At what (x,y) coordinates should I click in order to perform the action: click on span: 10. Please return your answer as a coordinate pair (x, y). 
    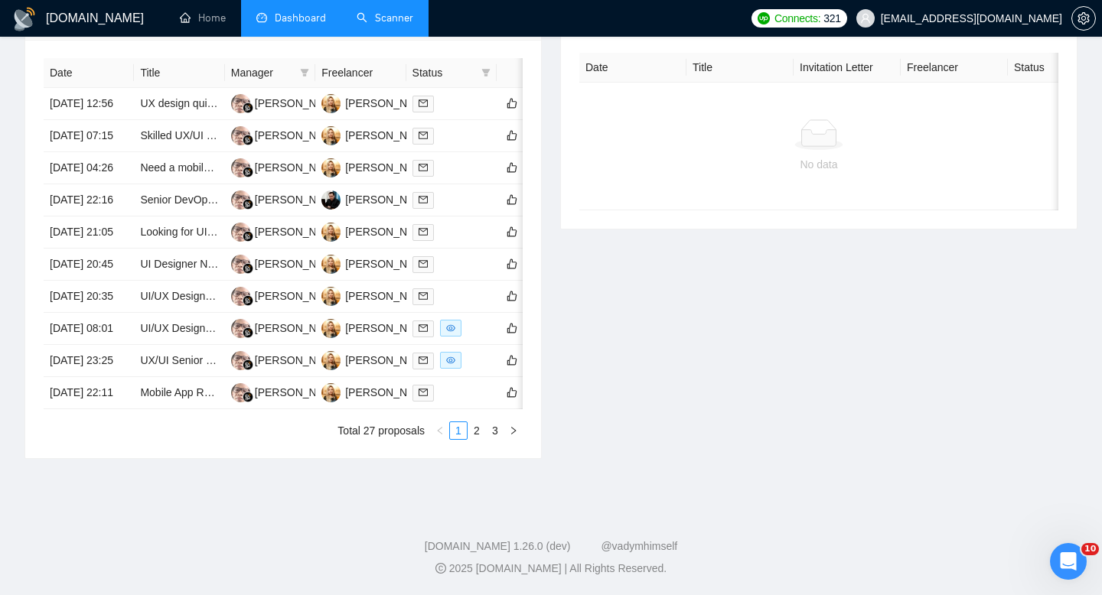
    Looking at the image, I should click on (1090, 549).